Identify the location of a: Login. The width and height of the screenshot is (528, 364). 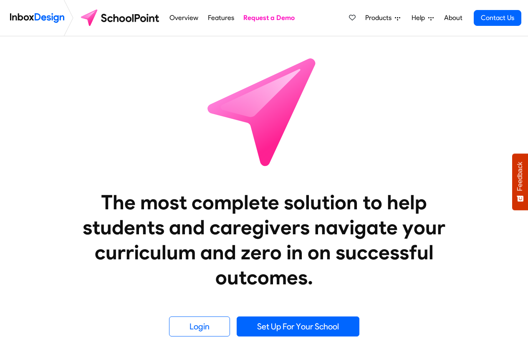
(199, 327).